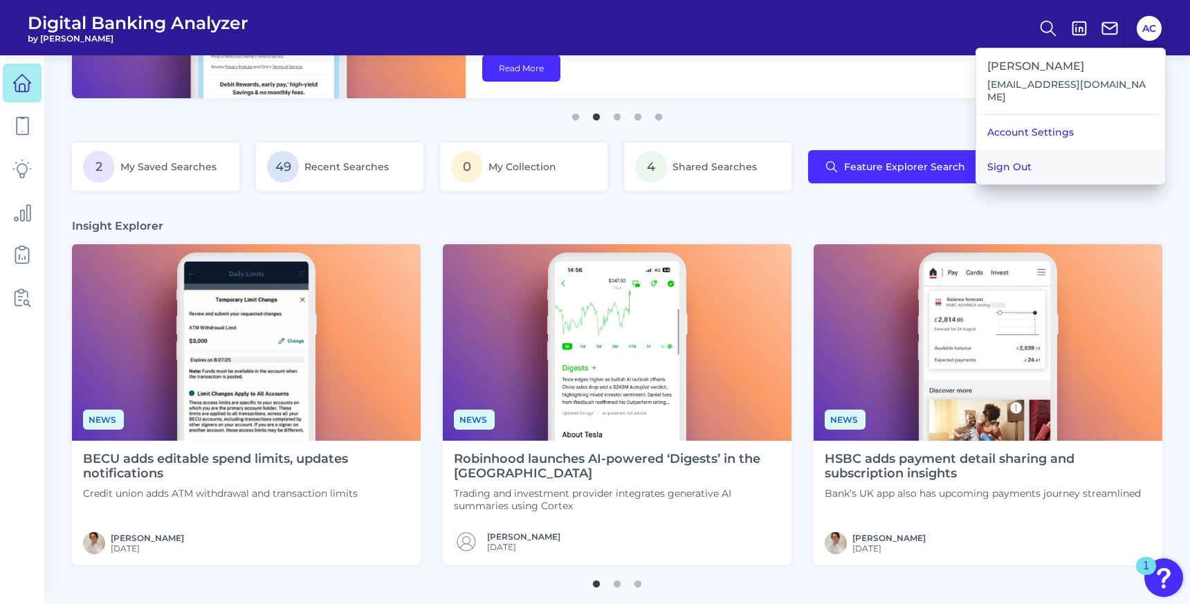  Describe the element at coordinates (1070, 167) in the screenshot. I see `button: Sign Out` at that location.